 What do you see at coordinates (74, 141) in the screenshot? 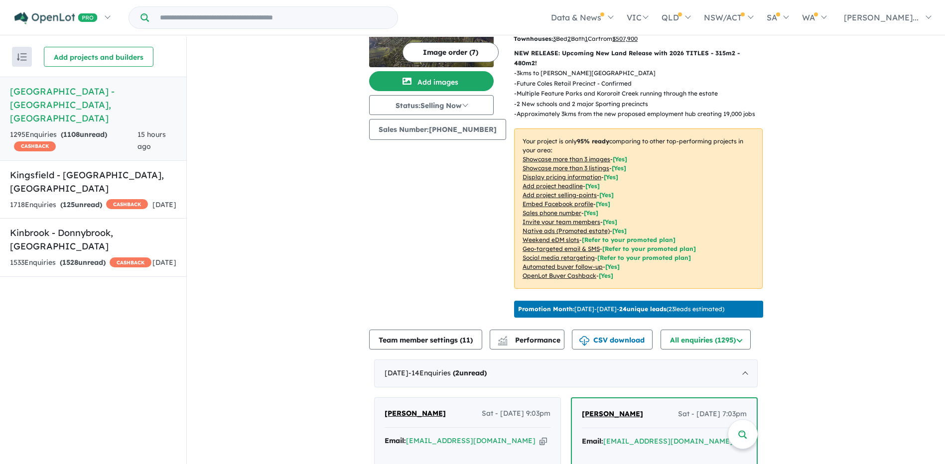
I see `div: 1295 Enquir ies` at bounding box center [74, 141].